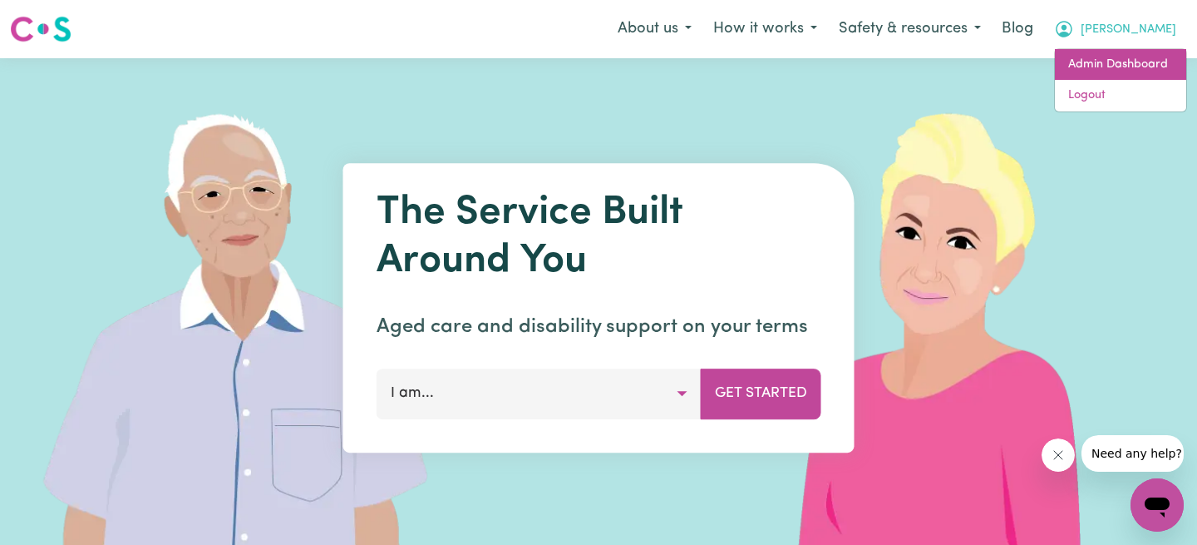  Describe the element at coordinates (1121, 80) in the screenshot. I see `div: My Account` at that location.